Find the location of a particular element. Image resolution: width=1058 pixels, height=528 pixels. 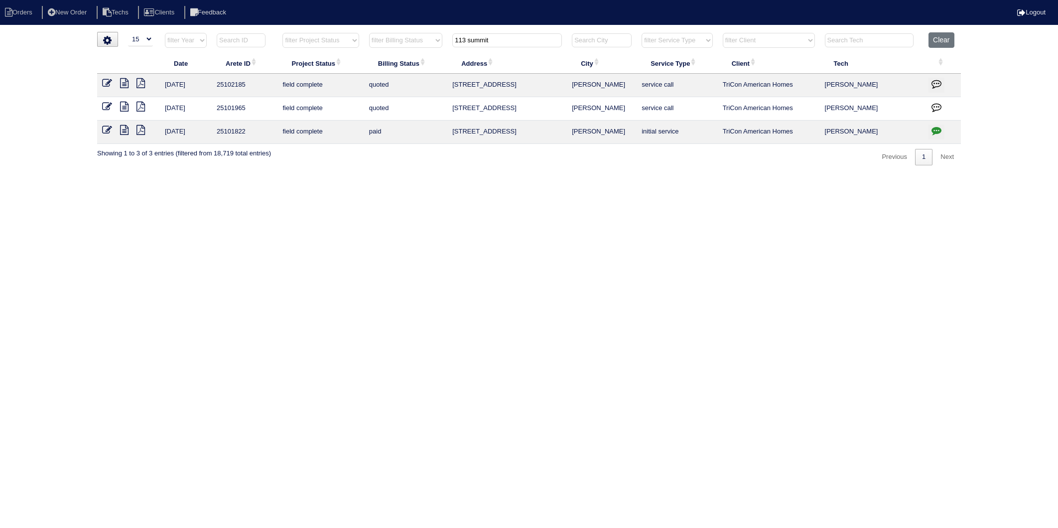

th: Project Status: activate to sort column ascending is located at coordinates (320, 63).